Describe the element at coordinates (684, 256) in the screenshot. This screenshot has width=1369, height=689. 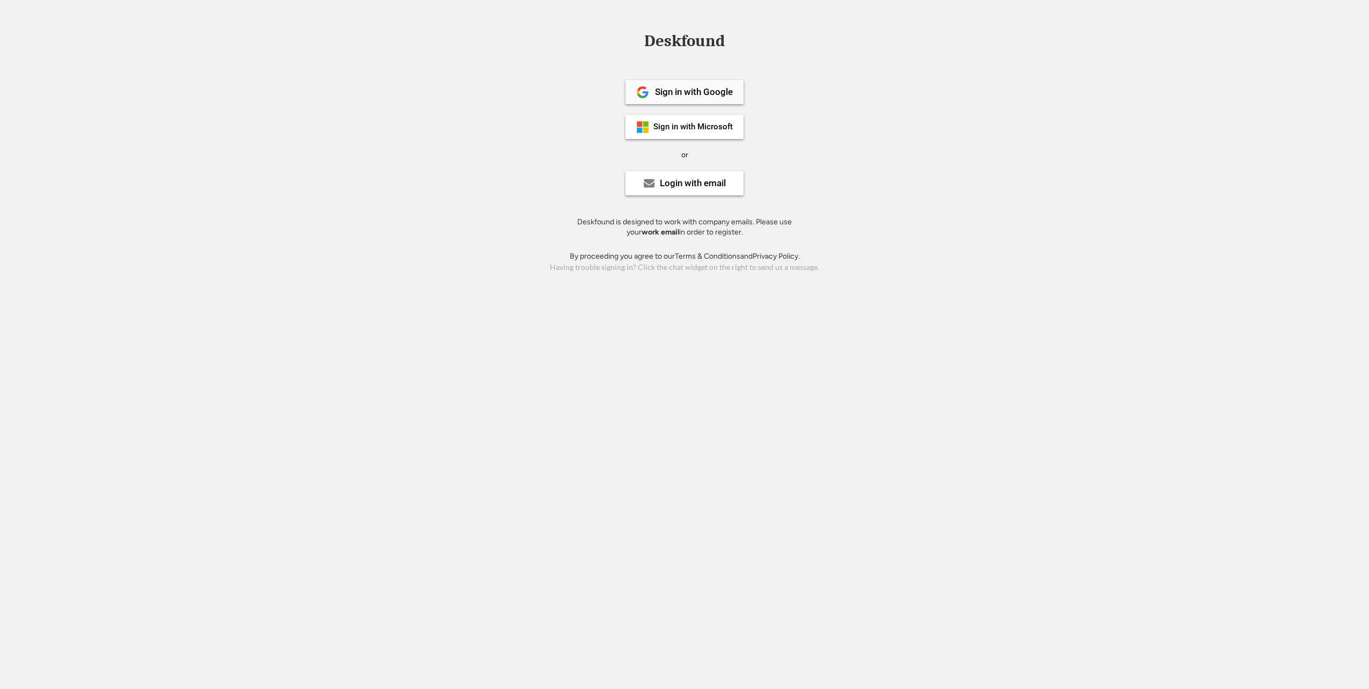
I see `div: By proceeding you agree to our and` at that location.